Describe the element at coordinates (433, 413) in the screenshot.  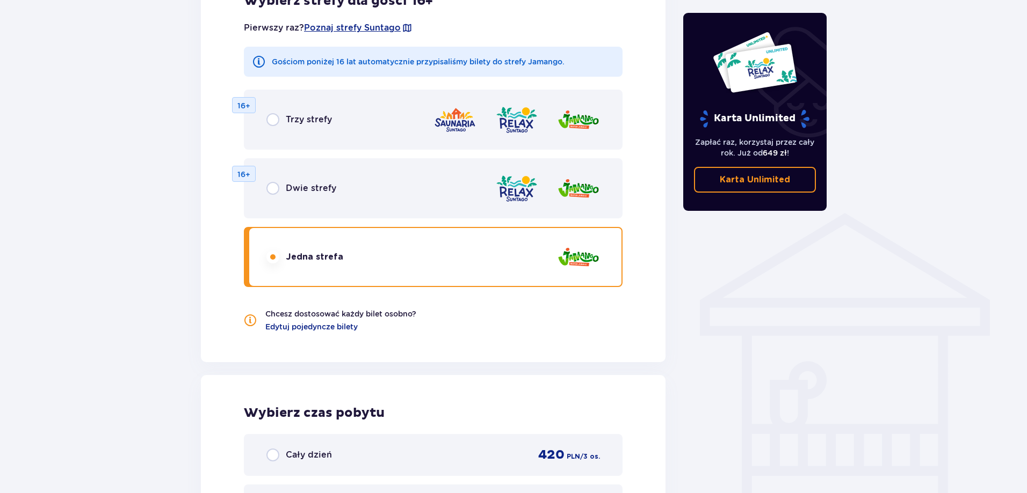
I see `h2: Wybierz czas pobytu` at that location.